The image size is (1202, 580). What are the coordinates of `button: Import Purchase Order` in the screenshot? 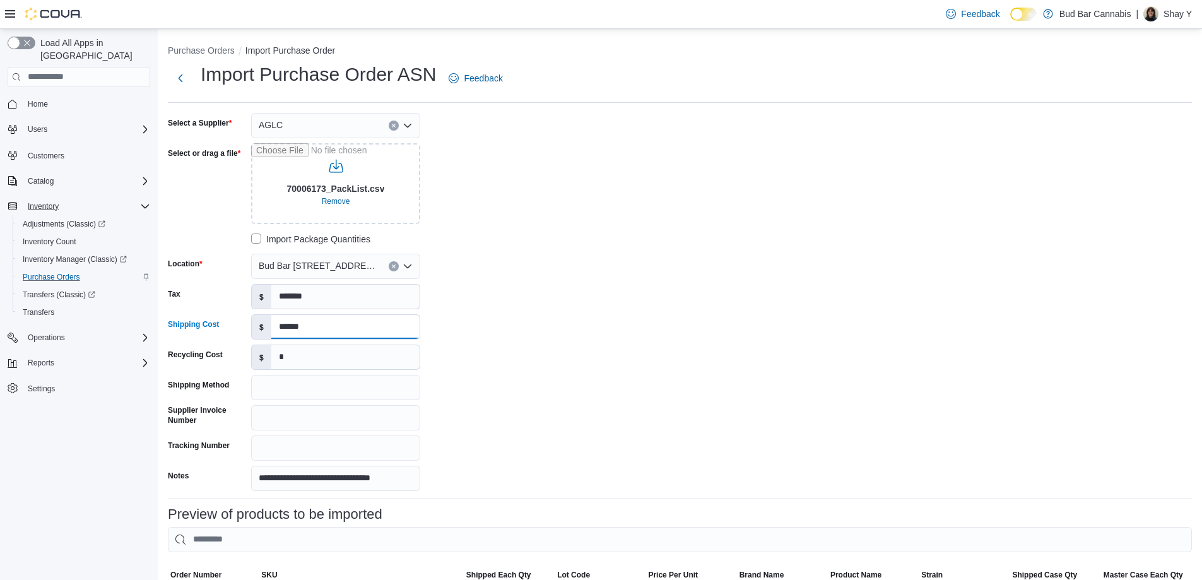 It's located at (290, 50).